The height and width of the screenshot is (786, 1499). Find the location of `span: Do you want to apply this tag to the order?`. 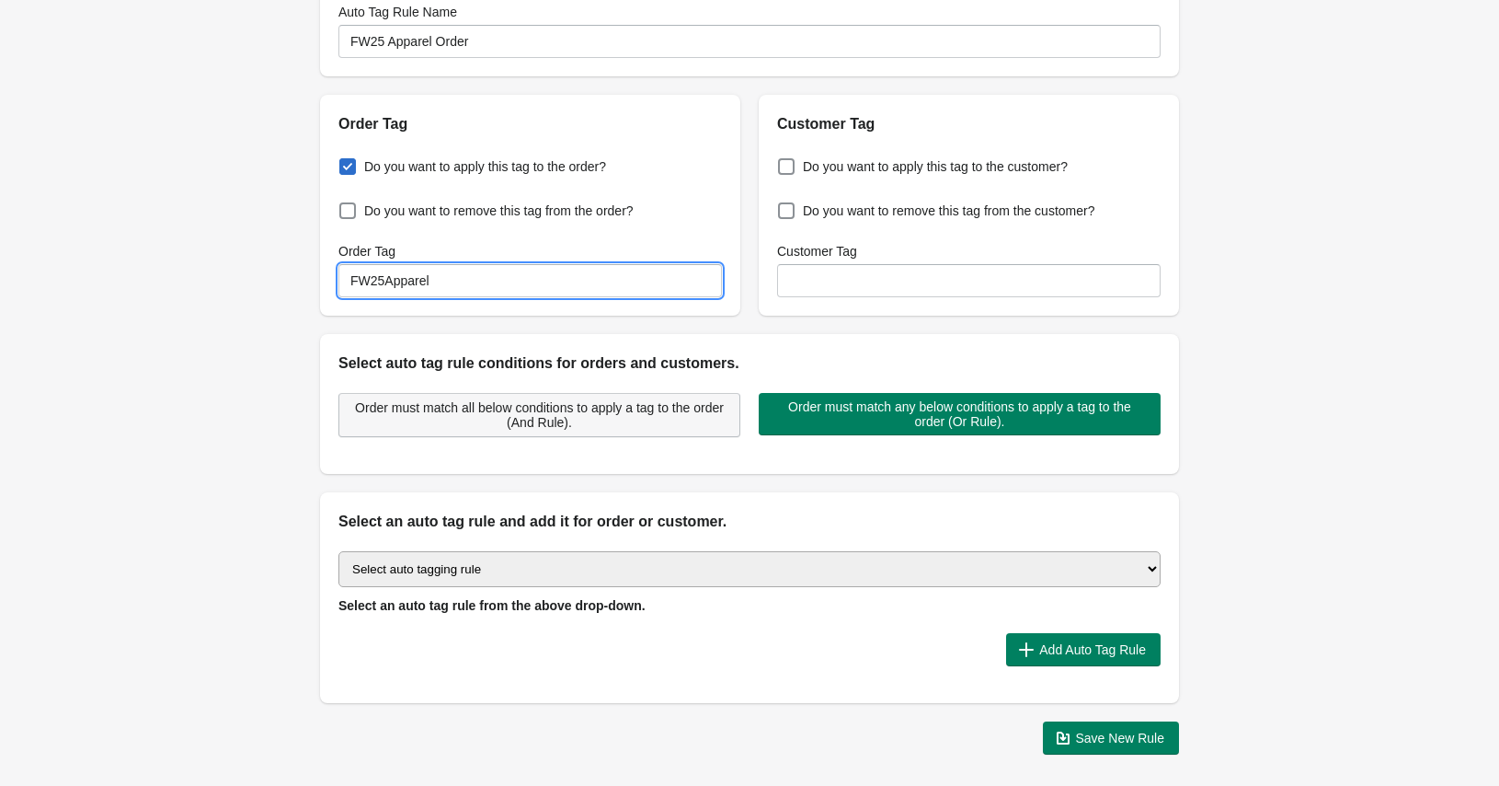

span: Do you want to apply this tag to the order? is located at coordinates (485, 166).